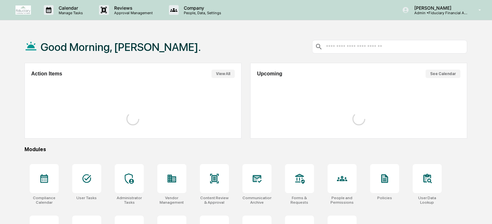 This screenshot has height=224, width=492. What do you see at coordinates (270, 74) in the screenshot?
I see `h2: Upcoming` at bounding box center [270, 74].